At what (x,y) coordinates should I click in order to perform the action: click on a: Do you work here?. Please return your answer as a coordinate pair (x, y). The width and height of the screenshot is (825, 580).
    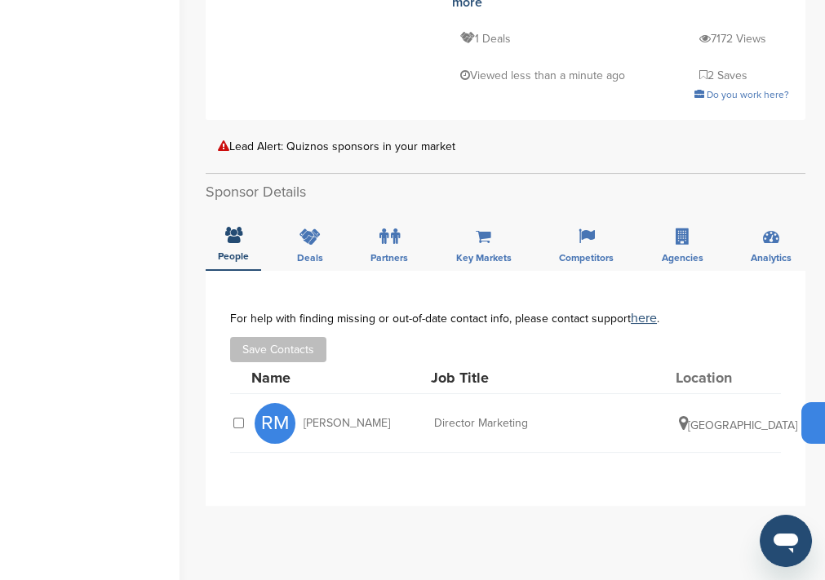
    Looking at the image, I should click on (742, 95).